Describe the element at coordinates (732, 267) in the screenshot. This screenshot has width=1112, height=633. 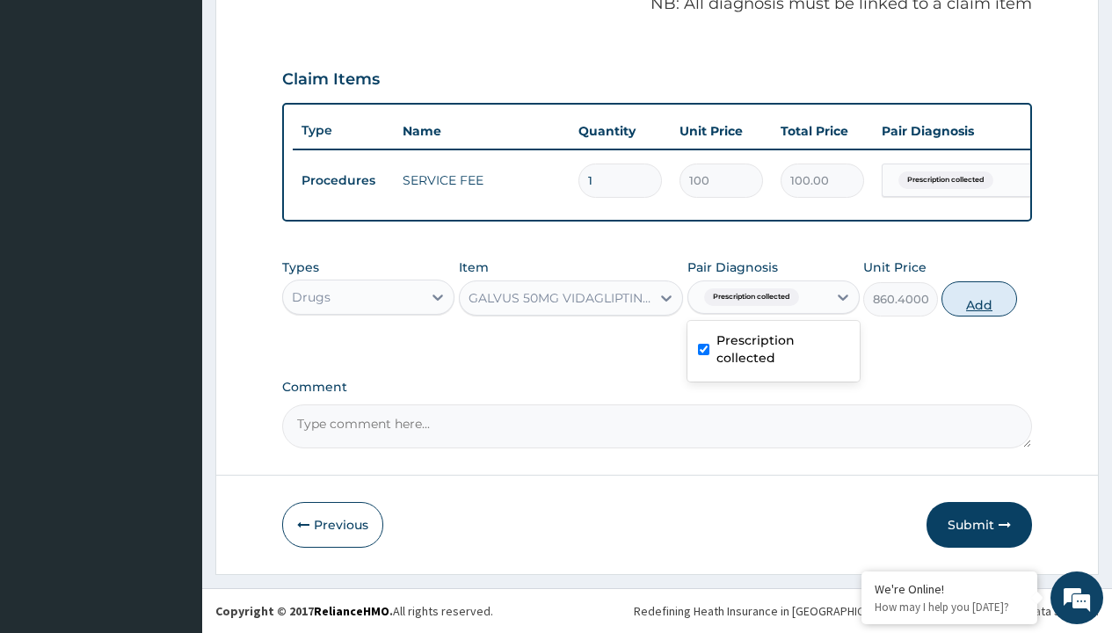
I see `label: Pair Diagnosis` at that location.